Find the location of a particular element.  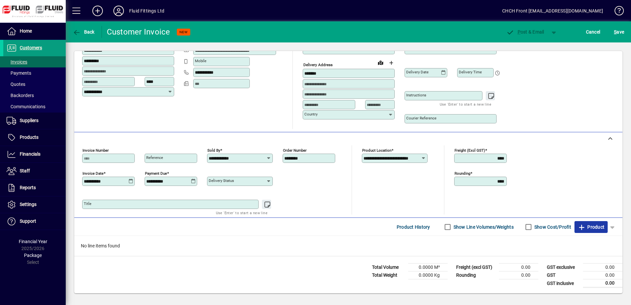

a: Invoices is located at coordinates (35, 62).